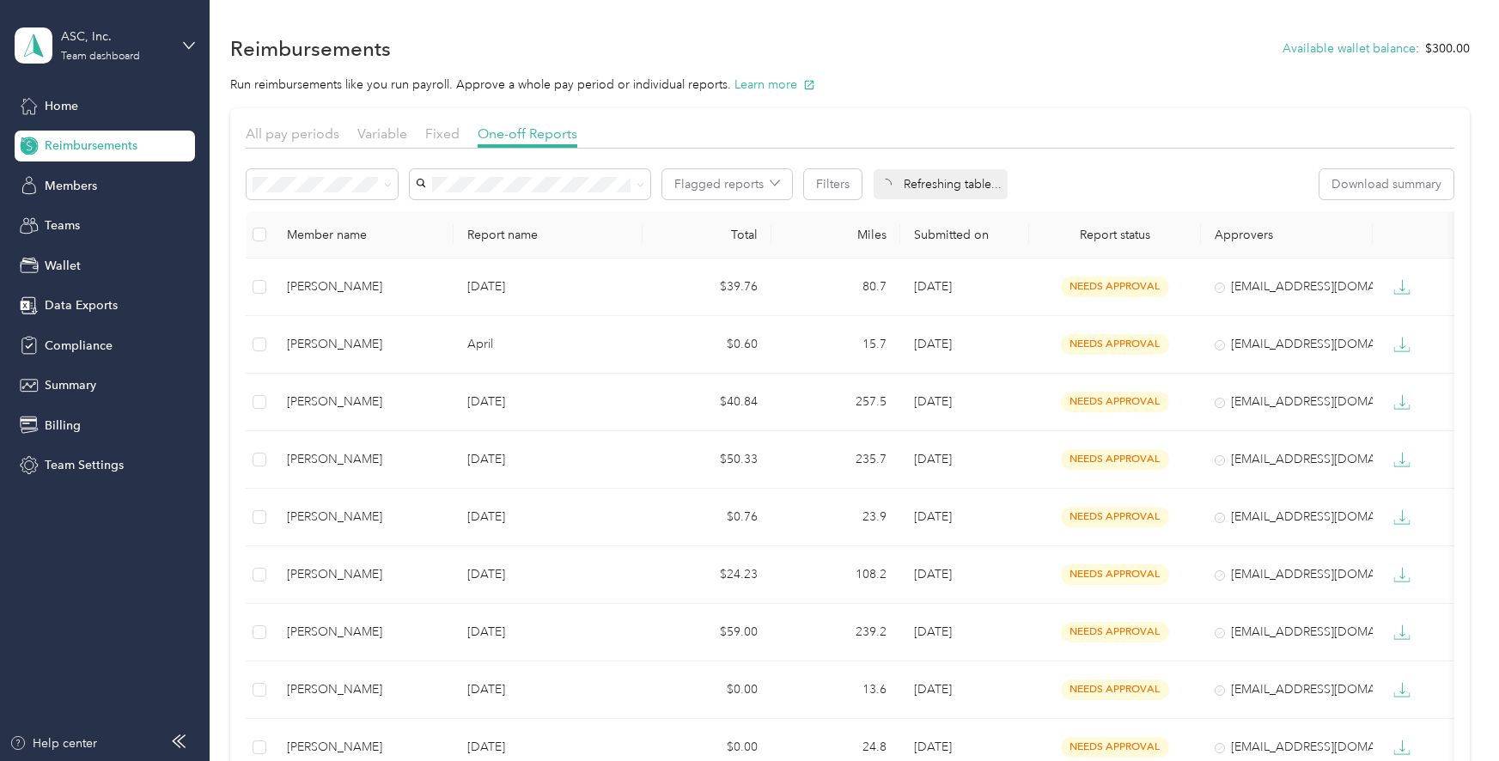 The width and height of the screenshot is (1499, 761). What do you see at coordinates (70, 385) in the screenshot?
I see `span: Summary` at bounding box center [70, 385].